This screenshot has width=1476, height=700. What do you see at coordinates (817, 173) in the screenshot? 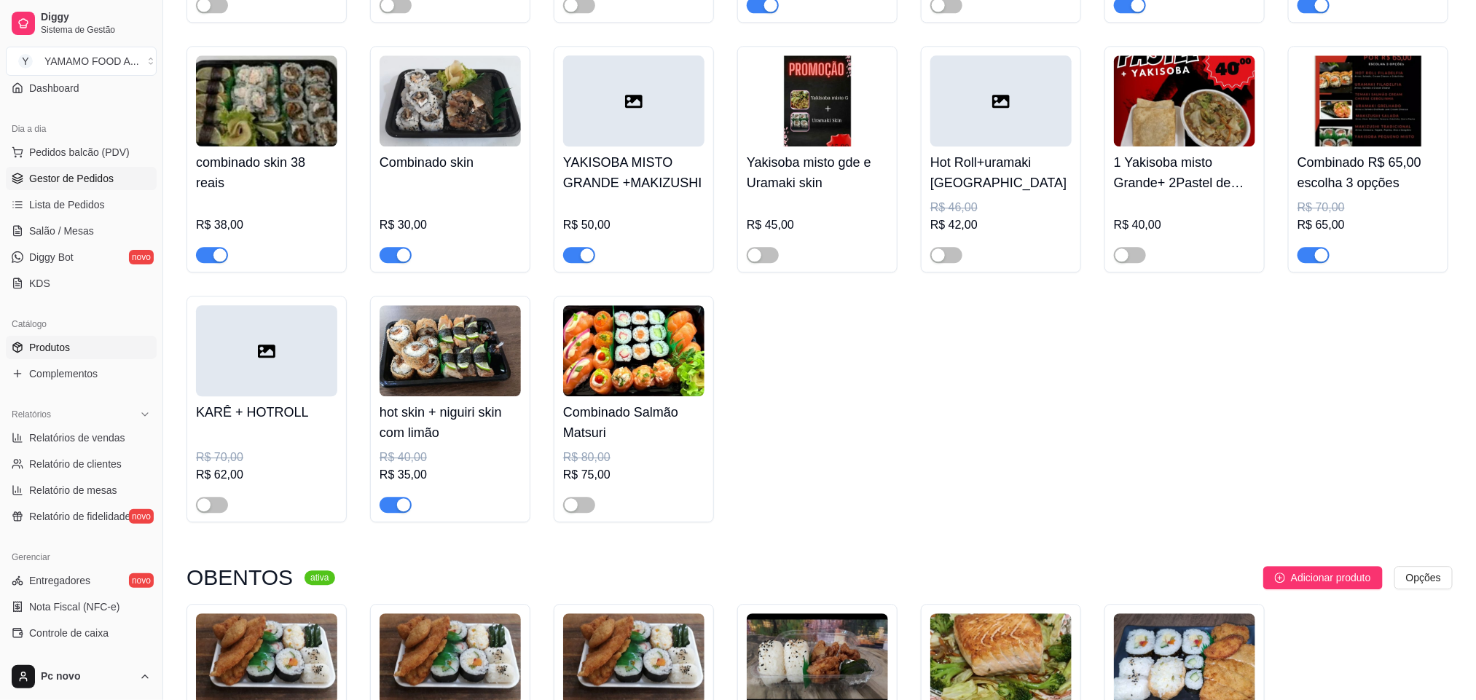
I see `h4: Yakisoba misto gde e Uramaki skin` at bounding box center [817, 173].